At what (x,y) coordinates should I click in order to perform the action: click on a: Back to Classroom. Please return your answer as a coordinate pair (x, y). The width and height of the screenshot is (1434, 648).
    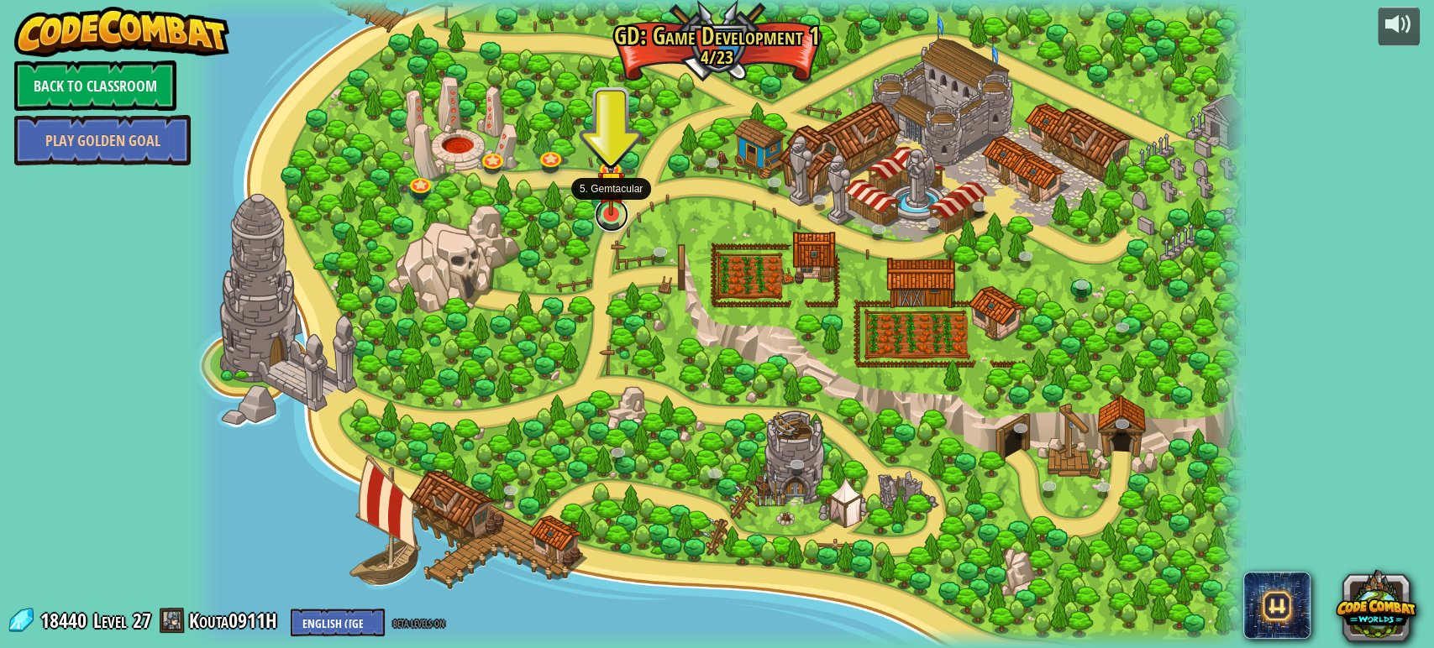
    Looking at the image, I should click on (95, 86).